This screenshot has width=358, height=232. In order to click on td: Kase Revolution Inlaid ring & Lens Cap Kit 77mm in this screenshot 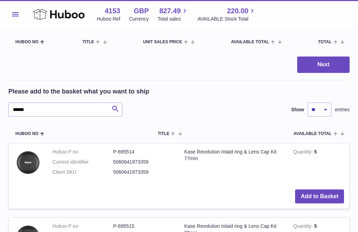, I will do `click(233, 164)`.